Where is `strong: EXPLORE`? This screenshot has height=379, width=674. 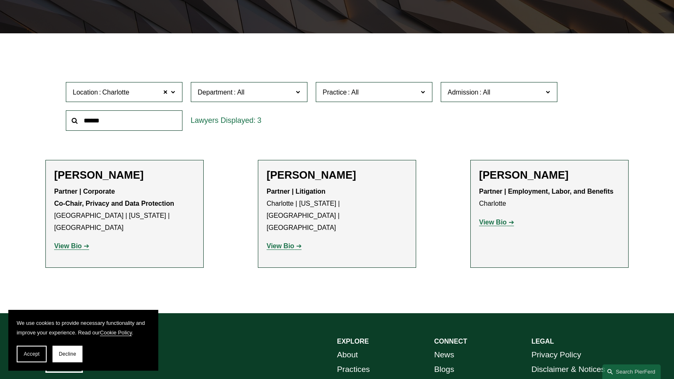
strong: EXPLORE is located at coordinates (353, 341).